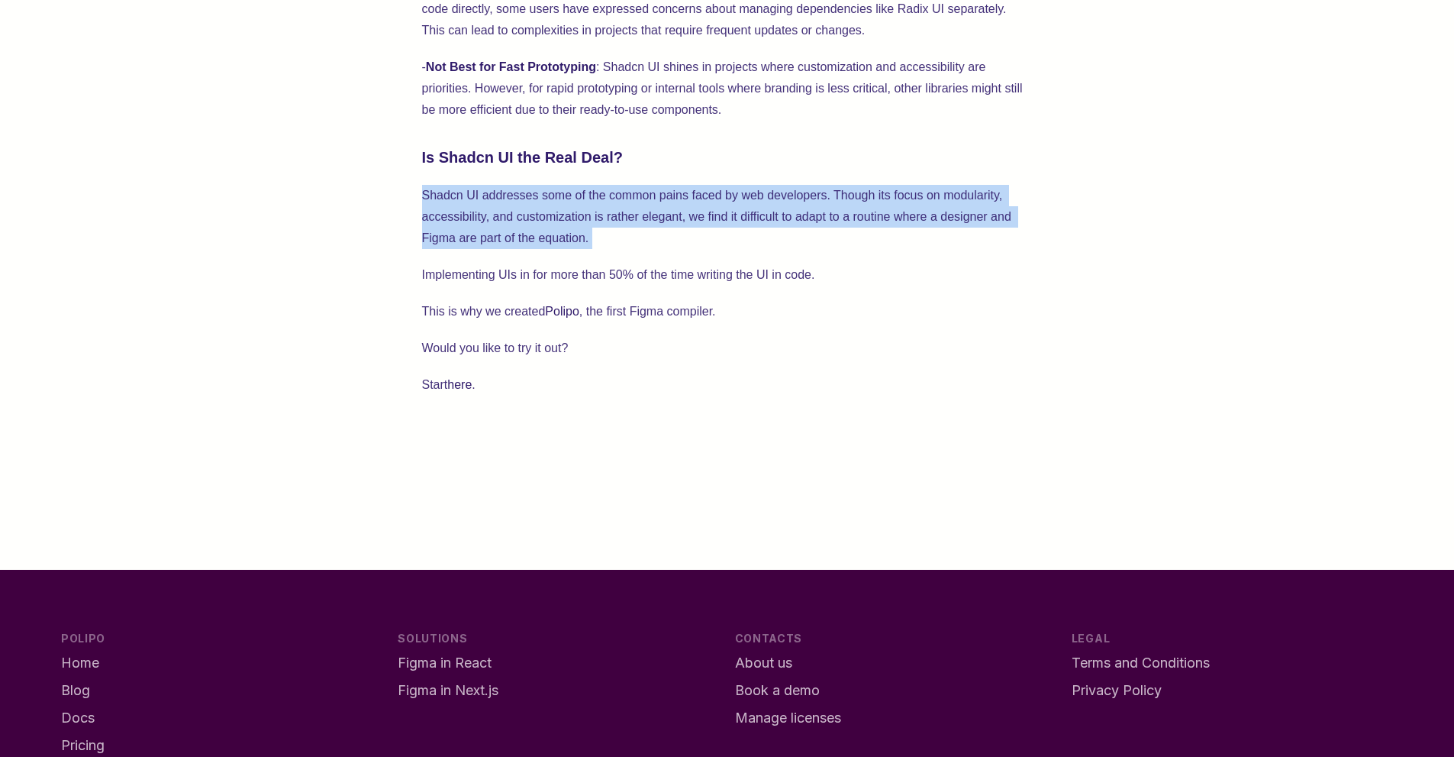  Describe the element at coordinates (769, 638) in the screenshot. I see `span: Contacts` at that location.